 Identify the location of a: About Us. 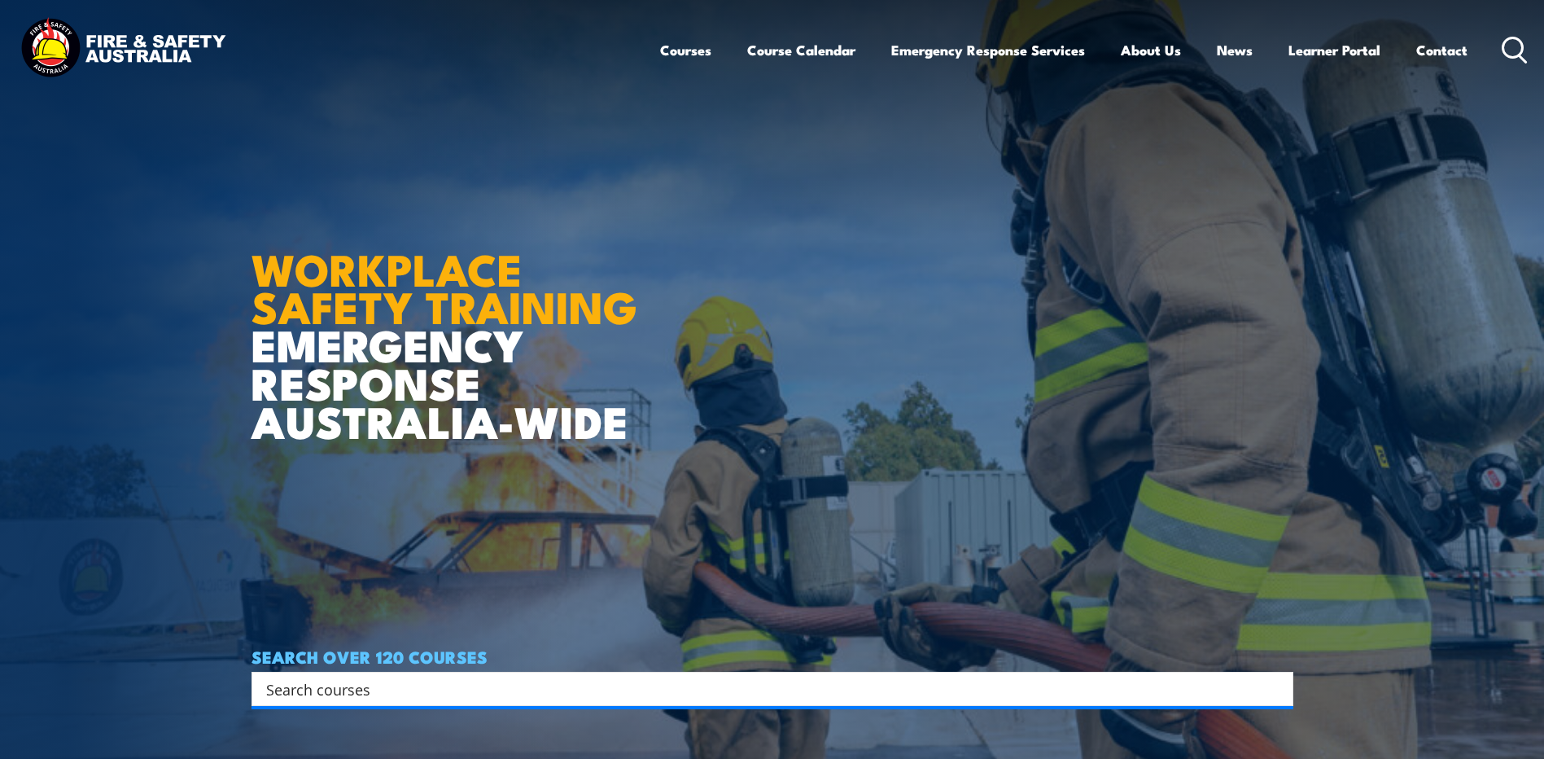
(1151, 50).